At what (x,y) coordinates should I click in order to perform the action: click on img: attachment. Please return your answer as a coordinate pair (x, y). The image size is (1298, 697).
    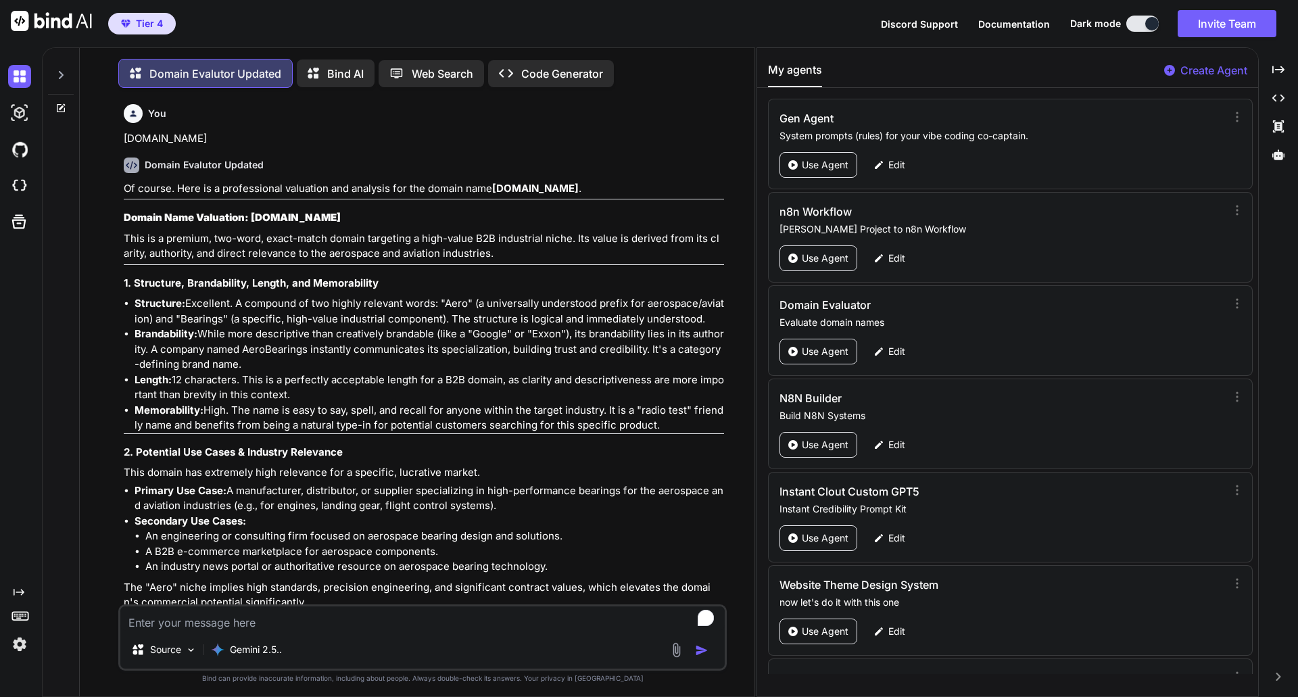
    Looking at the image, I should click on (676, 649).